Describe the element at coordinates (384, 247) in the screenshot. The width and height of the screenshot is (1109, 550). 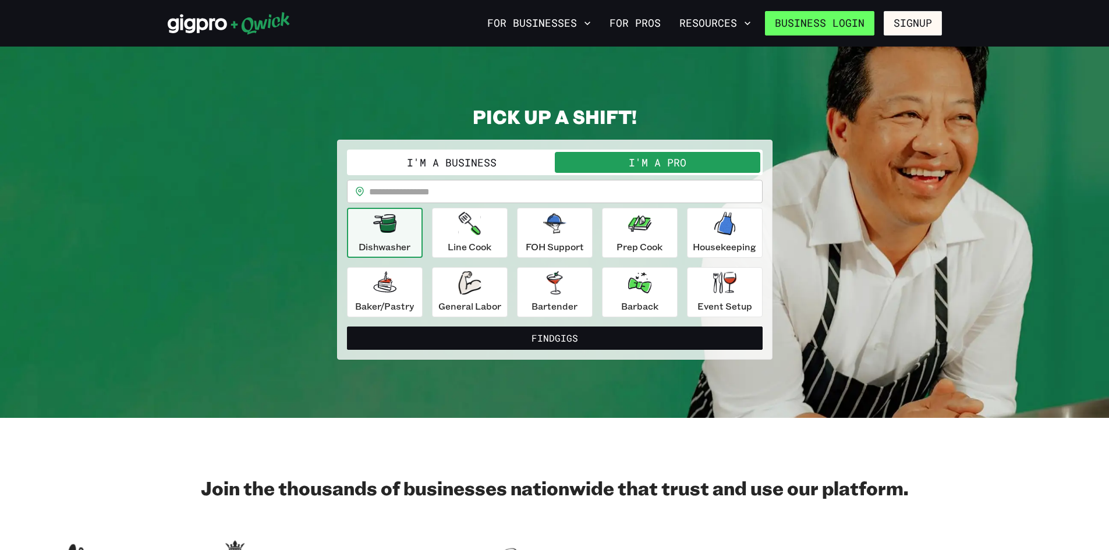
I see `p: Dishwasher` at that location.